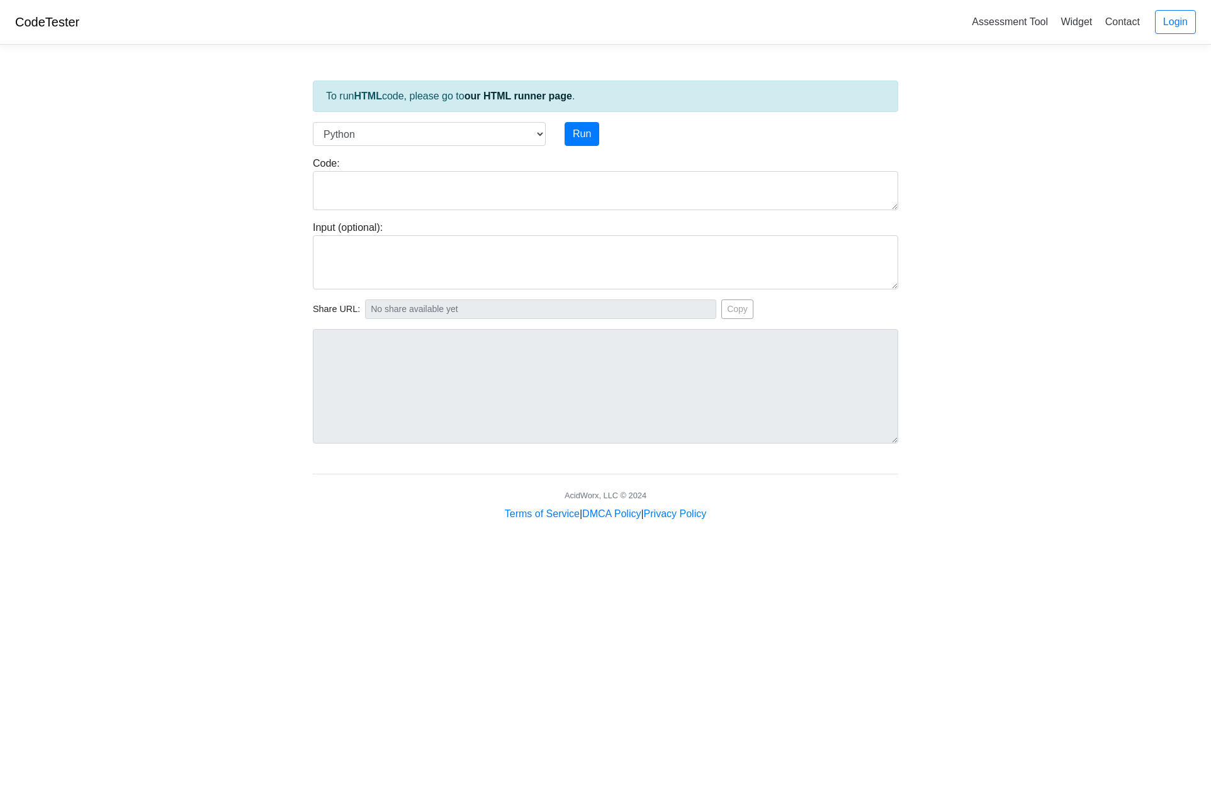 This screenshot has width=1211, height=799. What do you see at coordinates (336, 310) in the screenshot?
I see `span: Share URL:` at bounding box center [336, 310].